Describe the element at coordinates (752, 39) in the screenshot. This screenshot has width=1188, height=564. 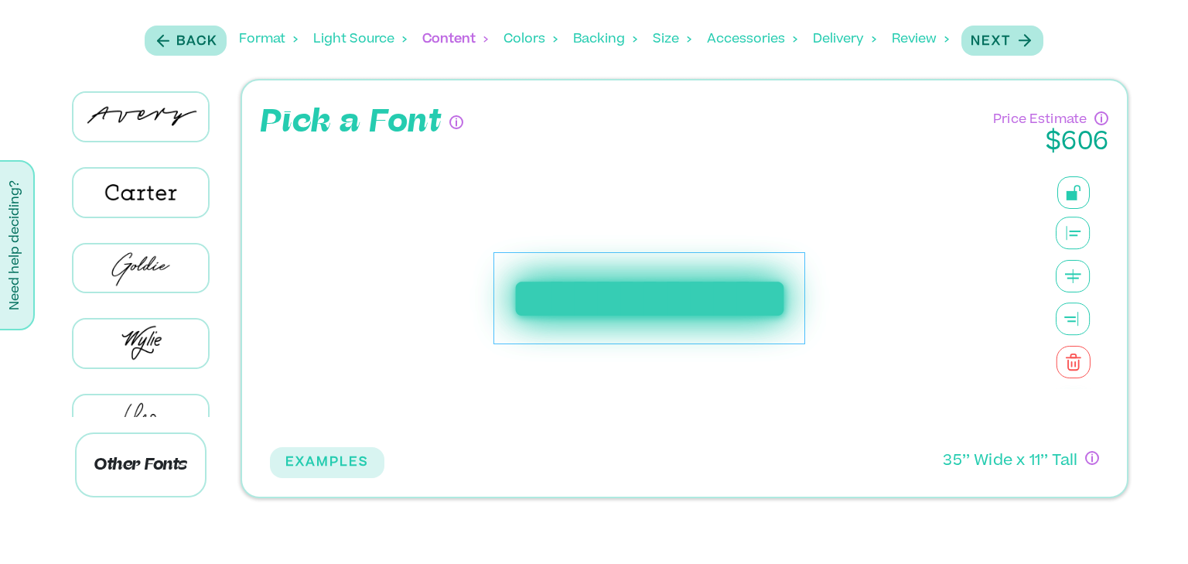
I see `div: Accessories` at that location.